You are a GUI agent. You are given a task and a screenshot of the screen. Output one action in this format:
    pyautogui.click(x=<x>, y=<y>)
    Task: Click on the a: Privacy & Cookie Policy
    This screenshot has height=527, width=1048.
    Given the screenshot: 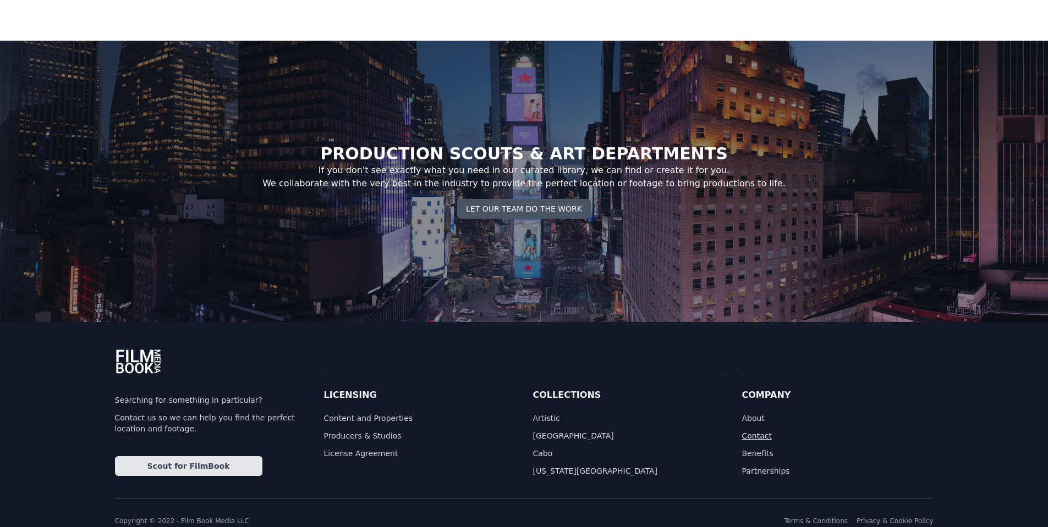 What is the action you would take?
    pyautogui.click(x=895, y=521)
    